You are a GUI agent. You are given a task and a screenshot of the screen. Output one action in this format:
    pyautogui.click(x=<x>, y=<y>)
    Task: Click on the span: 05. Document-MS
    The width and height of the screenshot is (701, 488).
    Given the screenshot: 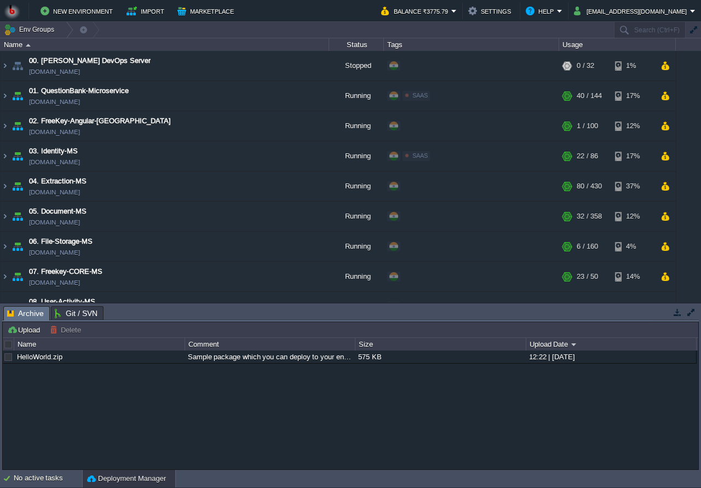 What is the action you would take?
    pyautogui.click(x=57, y=211)
    